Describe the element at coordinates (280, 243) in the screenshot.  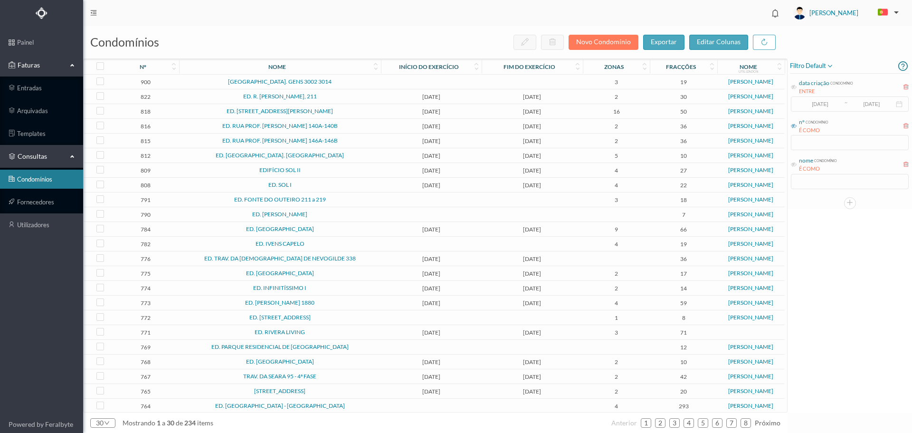
I see `a: ED. IVENS CAPELO` at that location.